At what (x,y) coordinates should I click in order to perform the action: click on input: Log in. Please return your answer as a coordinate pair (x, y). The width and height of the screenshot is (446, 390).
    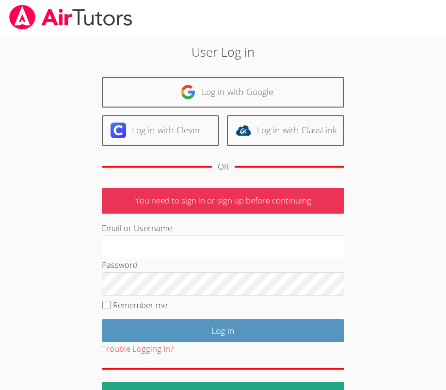
    Looking at the image, I should click on (223, 330).